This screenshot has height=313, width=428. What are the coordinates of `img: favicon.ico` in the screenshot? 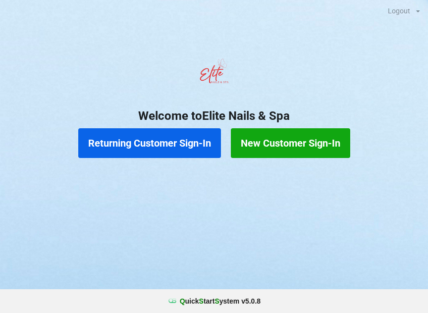 It's located at (172, 301).